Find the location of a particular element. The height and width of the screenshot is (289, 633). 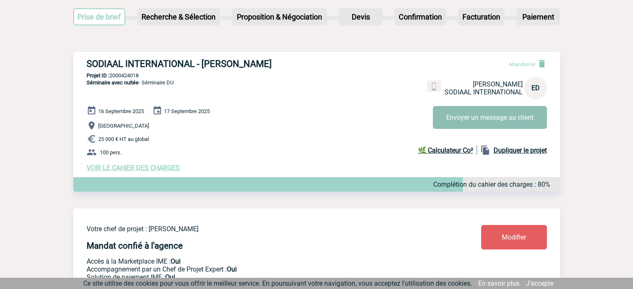

img: file_copy-black-24dp.png is located at coordinates (485, 150).